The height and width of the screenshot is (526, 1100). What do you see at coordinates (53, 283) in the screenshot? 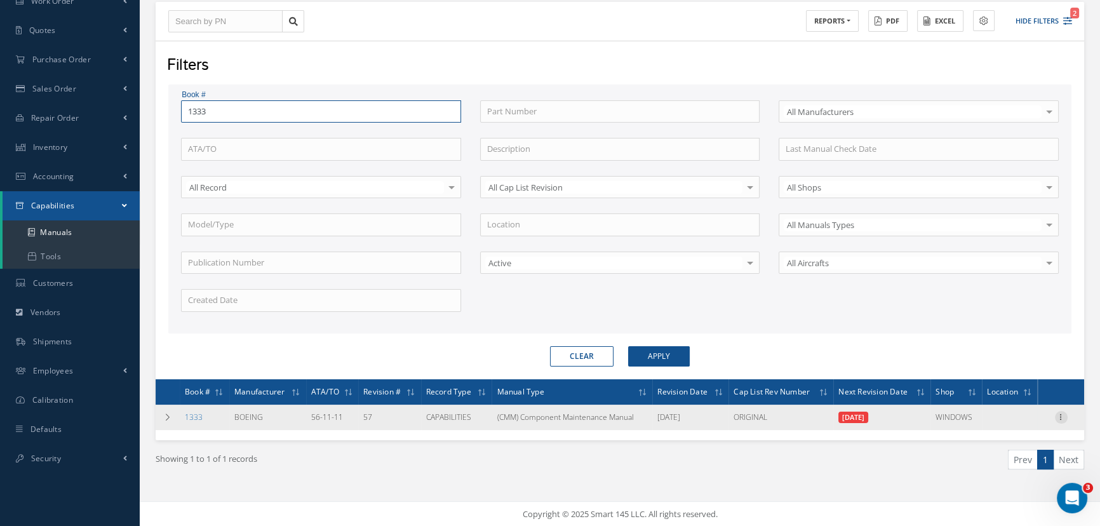
I see `span: Customers` at bounding box center [53, 283].